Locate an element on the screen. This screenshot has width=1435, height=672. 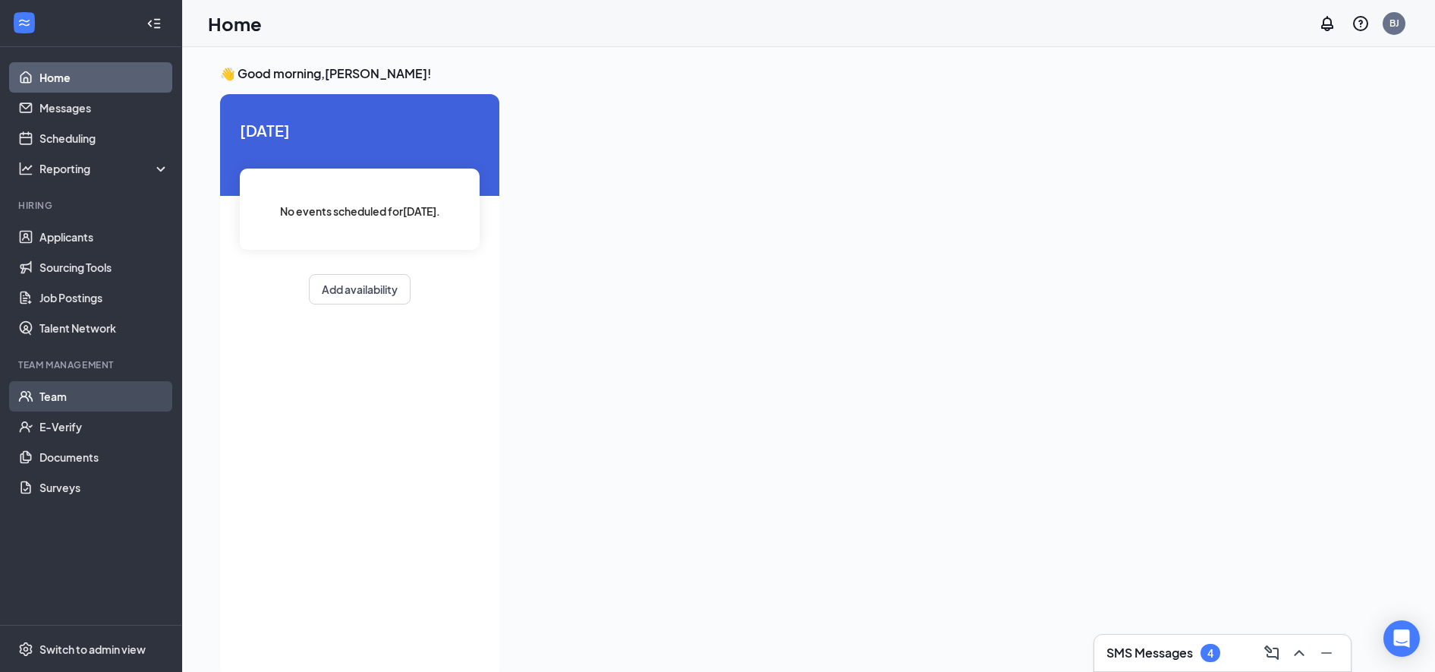
a: Messages is located at coordinates (104, 108).